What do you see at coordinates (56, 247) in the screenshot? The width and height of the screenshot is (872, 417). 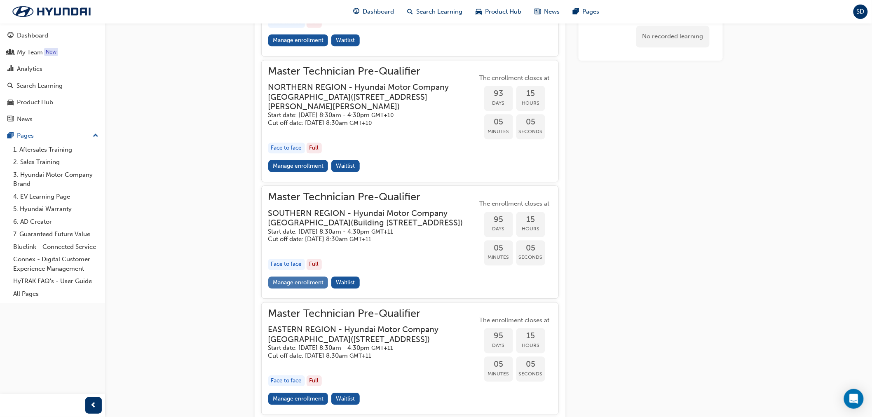 I see `a: Bluelink - Connected Service` at bounding box center [56, 247].